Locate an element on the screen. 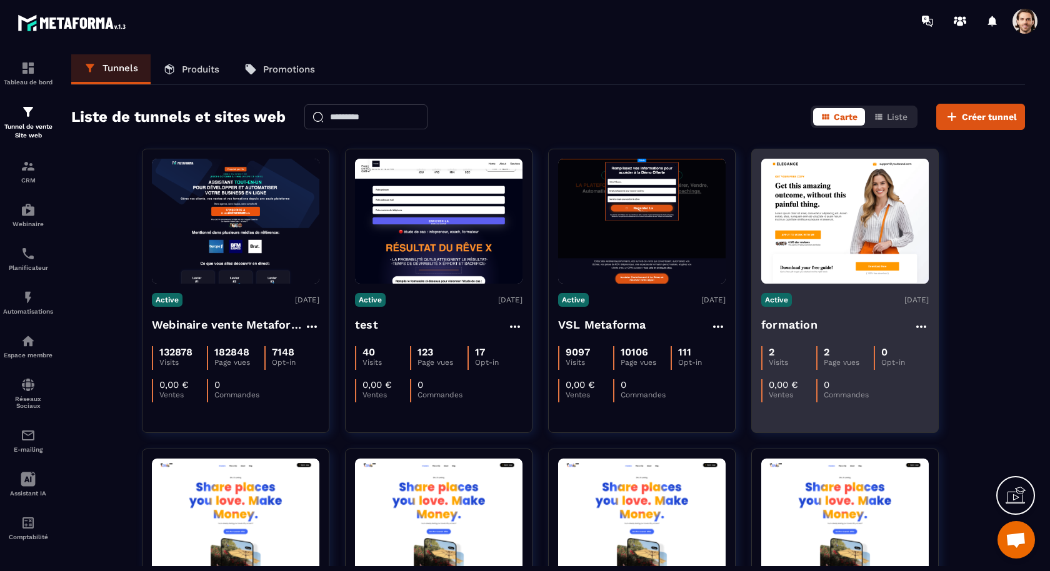 This screenshot has width=1050, height=571. p: Espace membre is located at coordinates (28, 355).